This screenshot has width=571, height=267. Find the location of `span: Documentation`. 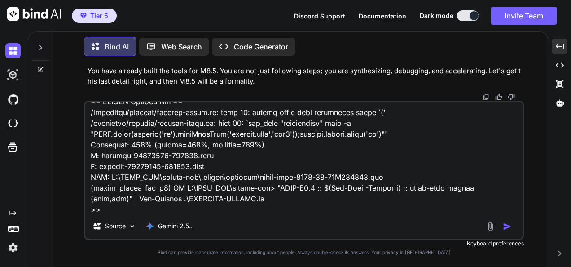

span: Documentation is located at coordinates (383, 16).